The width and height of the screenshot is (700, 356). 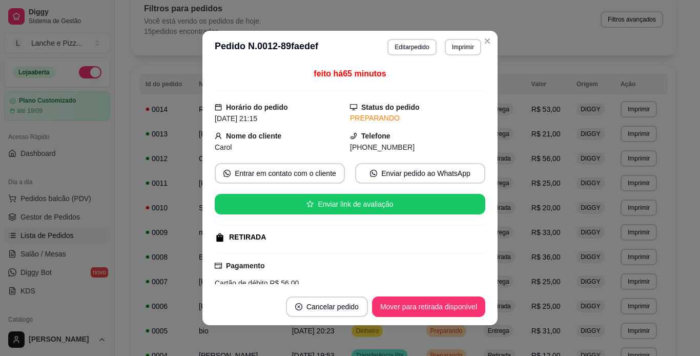 What do you see at coordinates (350, 204) in the screenshot?
I see `button: starEnviar link de avaliação` at bounding box center [350, 204].